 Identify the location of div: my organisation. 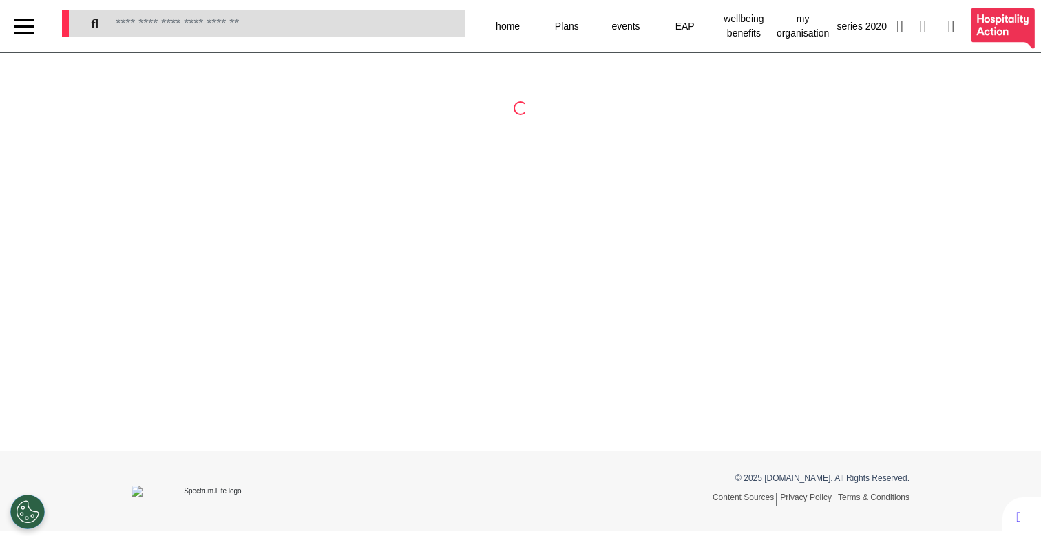
(803, 26).